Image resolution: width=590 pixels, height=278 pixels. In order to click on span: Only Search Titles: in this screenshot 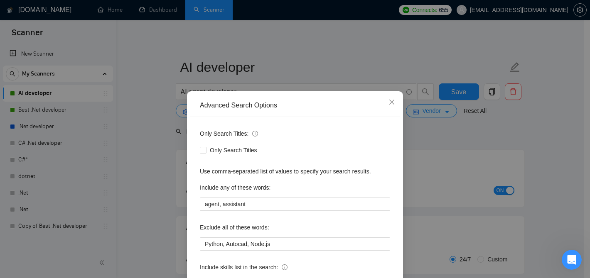, I will do `click(229, 134)`.